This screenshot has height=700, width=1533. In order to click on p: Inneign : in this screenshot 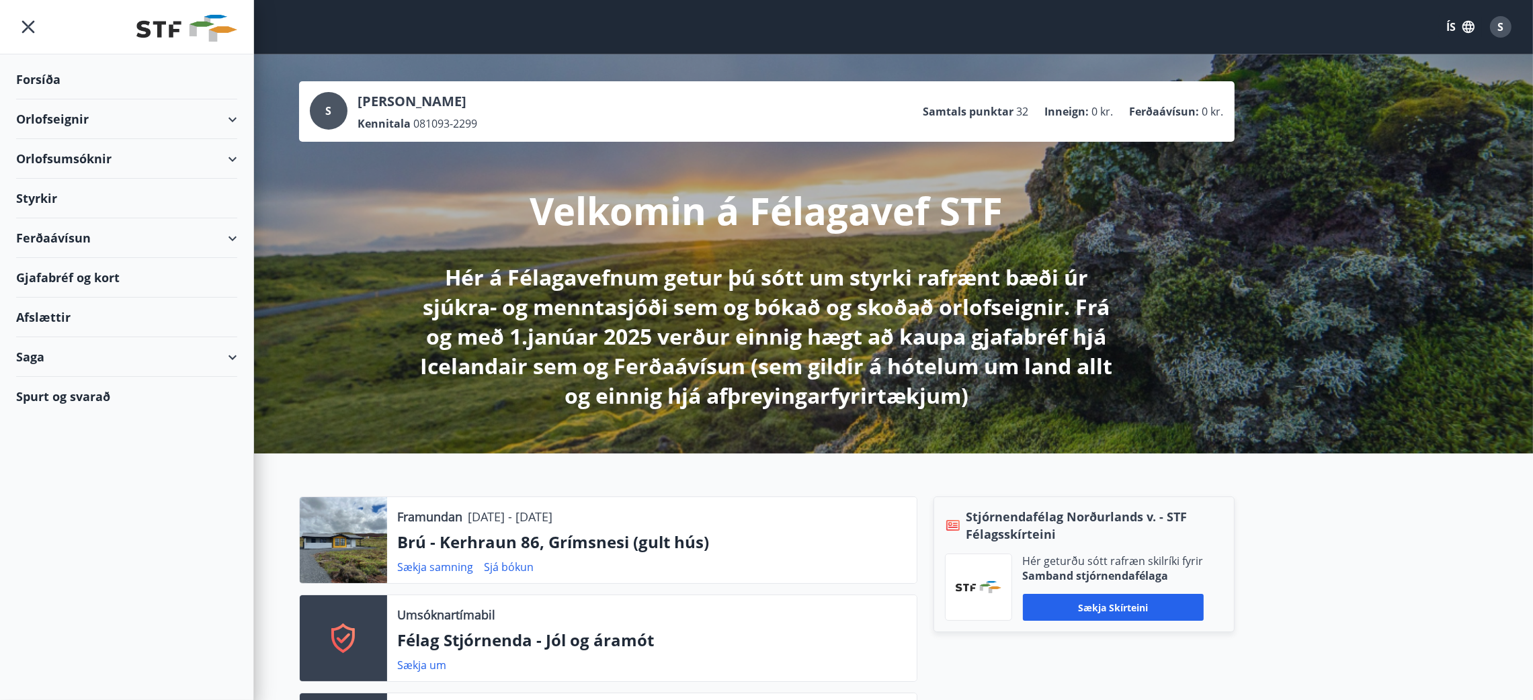, I will do `click(1067, 112)`.